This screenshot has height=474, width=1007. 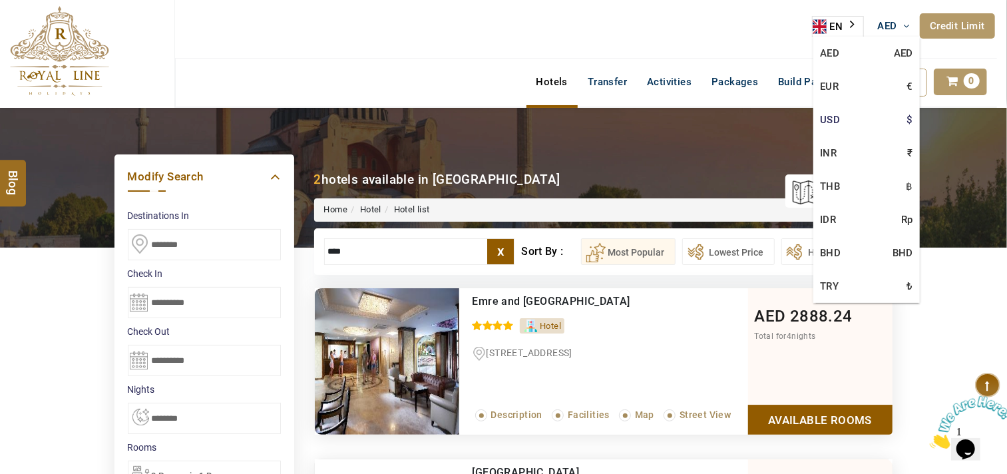 I want to click on a: Transfer, so click(x=607, y=82).